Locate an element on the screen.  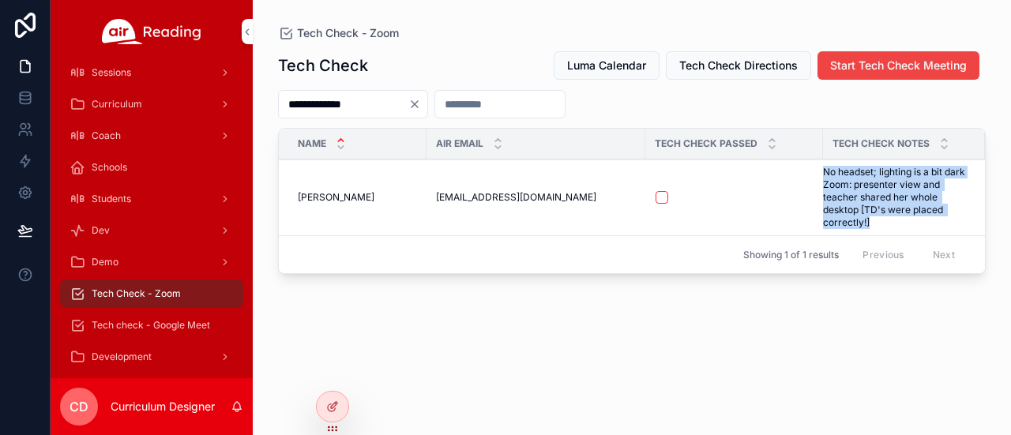
span: Students is located at coordinates (111, 199).